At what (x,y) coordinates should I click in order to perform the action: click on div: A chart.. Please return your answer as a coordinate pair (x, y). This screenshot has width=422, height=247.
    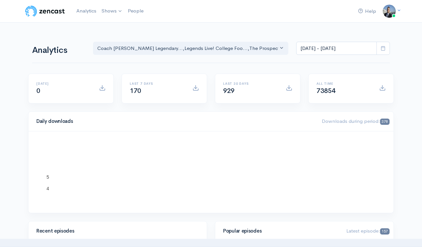
    Looking at the image, I should click on (211, 172).